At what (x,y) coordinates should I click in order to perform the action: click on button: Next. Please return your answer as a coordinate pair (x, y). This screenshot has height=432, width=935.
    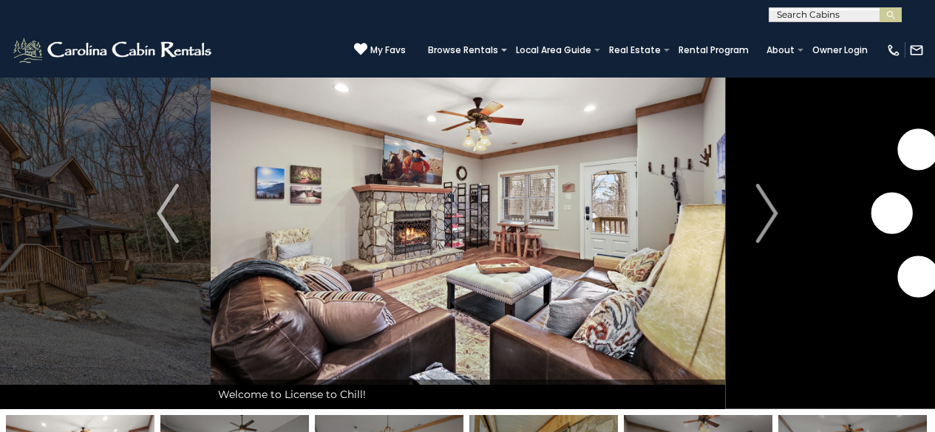
    Looking at the image, I should click on (766, 214).